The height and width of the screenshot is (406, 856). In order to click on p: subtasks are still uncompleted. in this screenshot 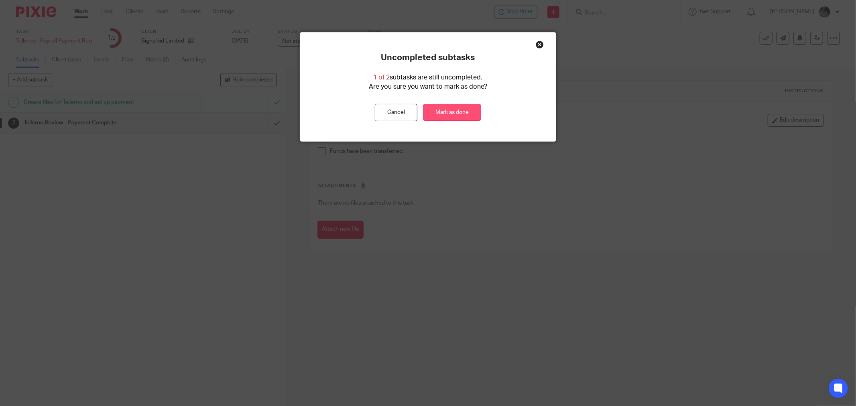, I will do `click(428, 77)`.